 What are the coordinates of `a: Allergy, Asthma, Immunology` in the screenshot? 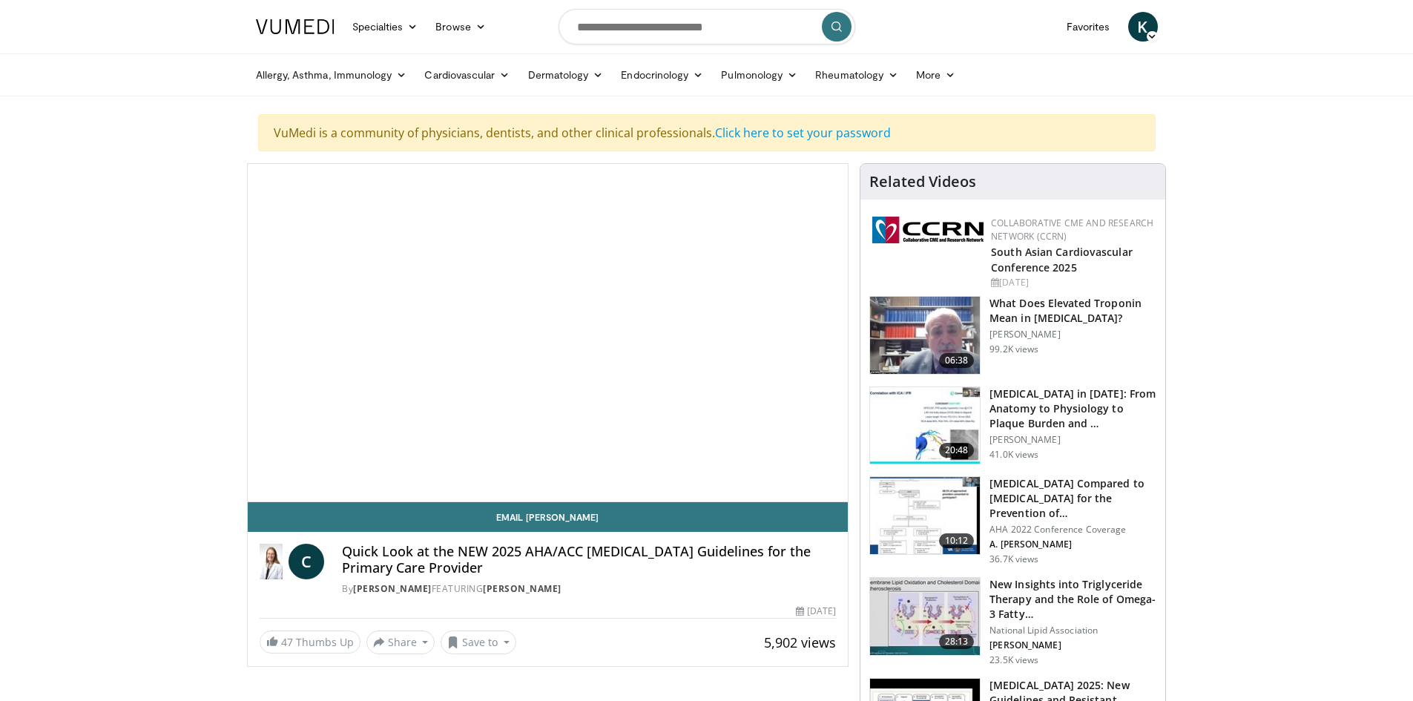 It's located at (332, 75).